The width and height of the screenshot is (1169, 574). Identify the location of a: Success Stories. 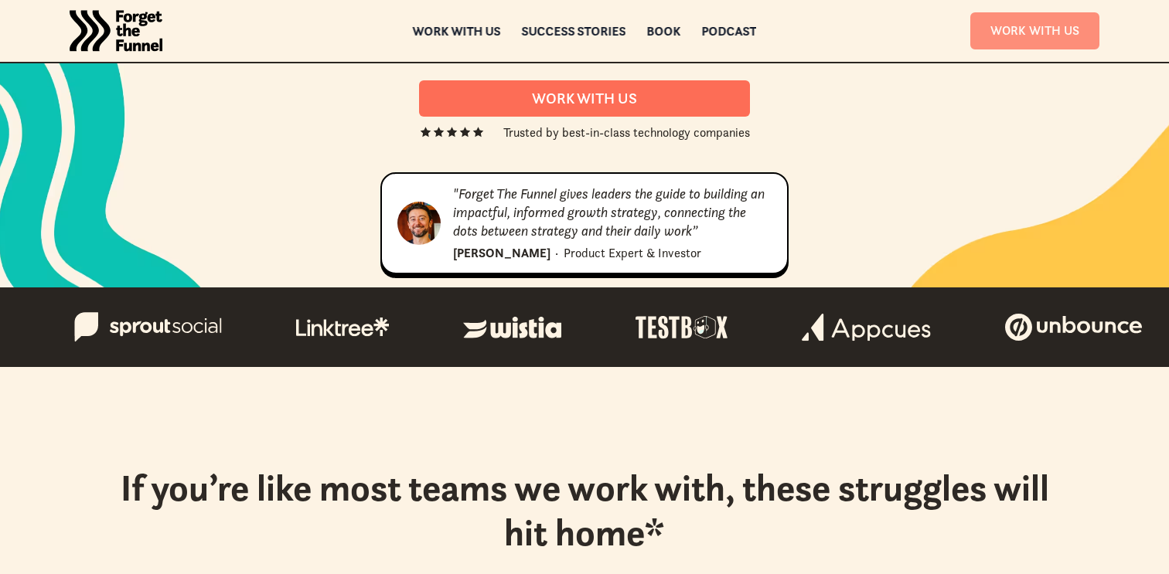
(574, 31).